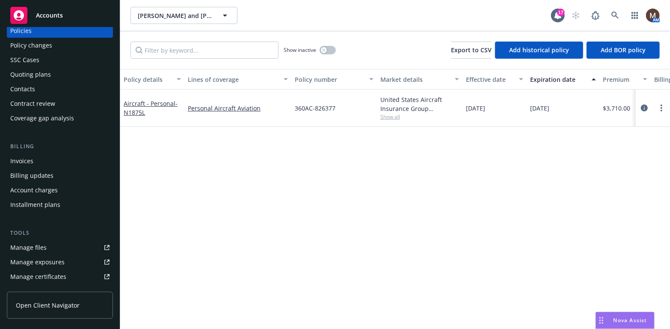 The width and height of the screenshot is (670, 329). Describe the element at coordinates (152, 79) in the screenshot. I see `button: Policy details` at that location.